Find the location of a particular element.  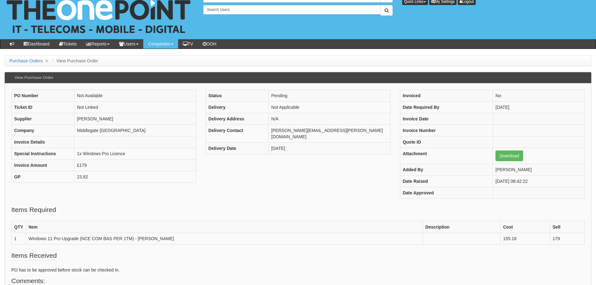

legend: Items Required is located at coordinates (34, 210).